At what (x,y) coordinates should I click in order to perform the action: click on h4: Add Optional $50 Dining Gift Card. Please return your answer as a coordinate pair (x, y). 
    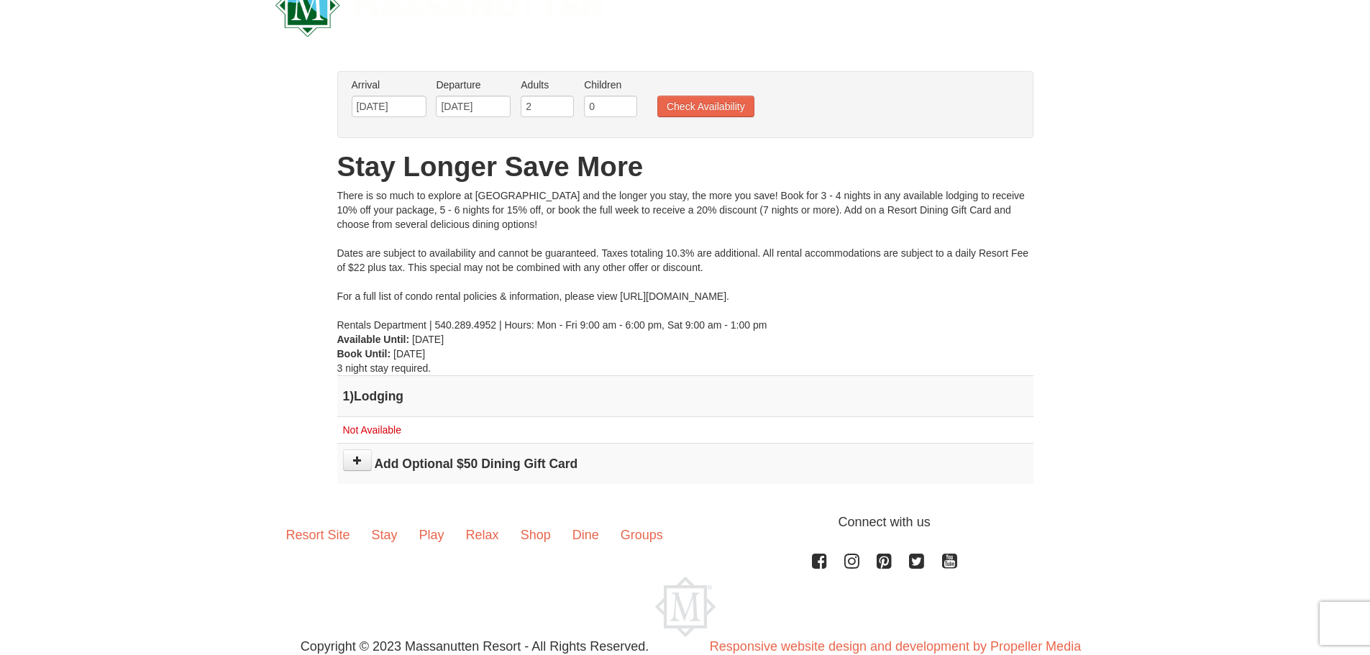
    Looking at the image, I should click on (685, 464).